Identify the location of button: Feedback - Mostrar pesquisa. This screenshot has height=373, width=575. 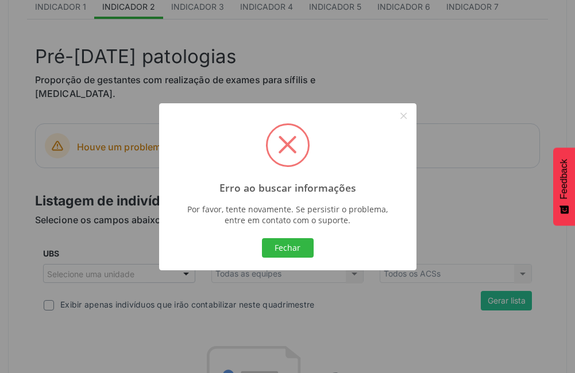
(564, 187).